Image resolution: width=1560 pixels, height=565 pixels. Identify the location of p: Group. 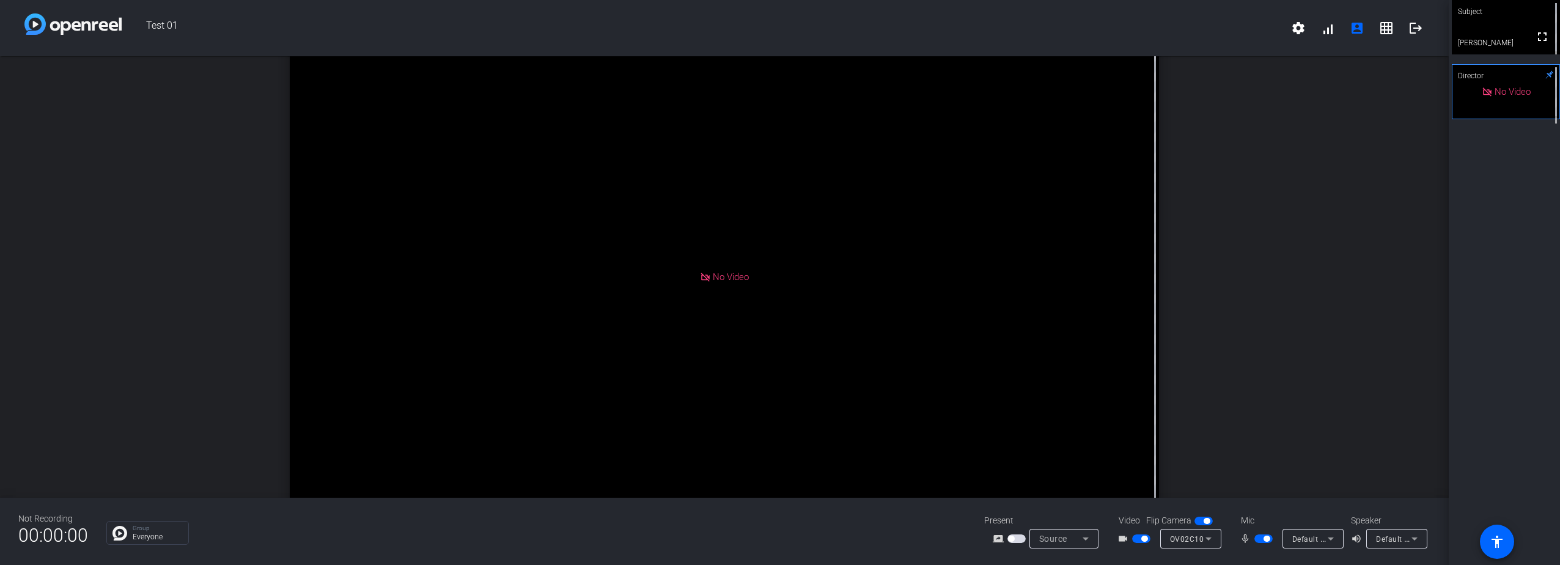
(157, 528).